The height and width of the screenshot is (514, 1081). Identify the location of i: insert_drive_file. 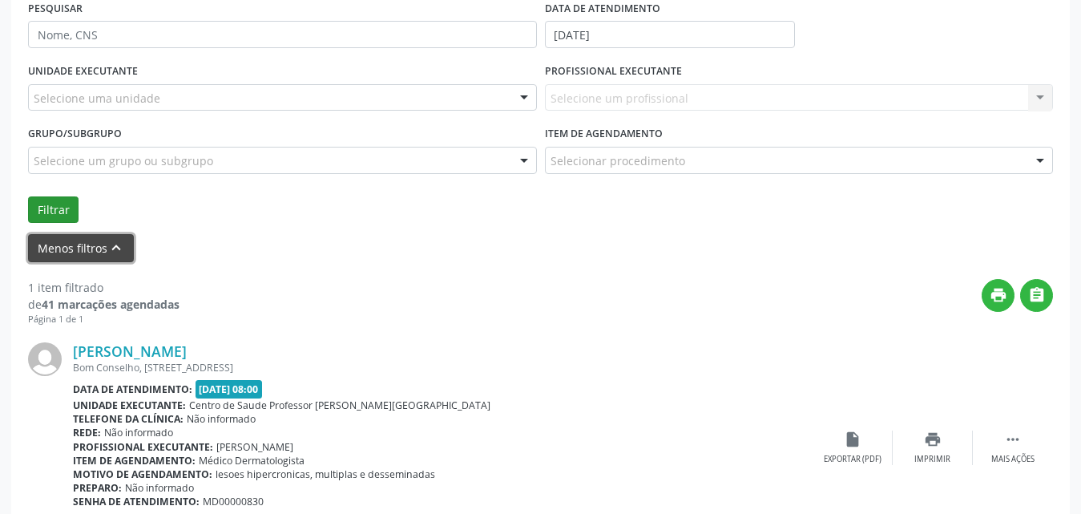
(853, 439).